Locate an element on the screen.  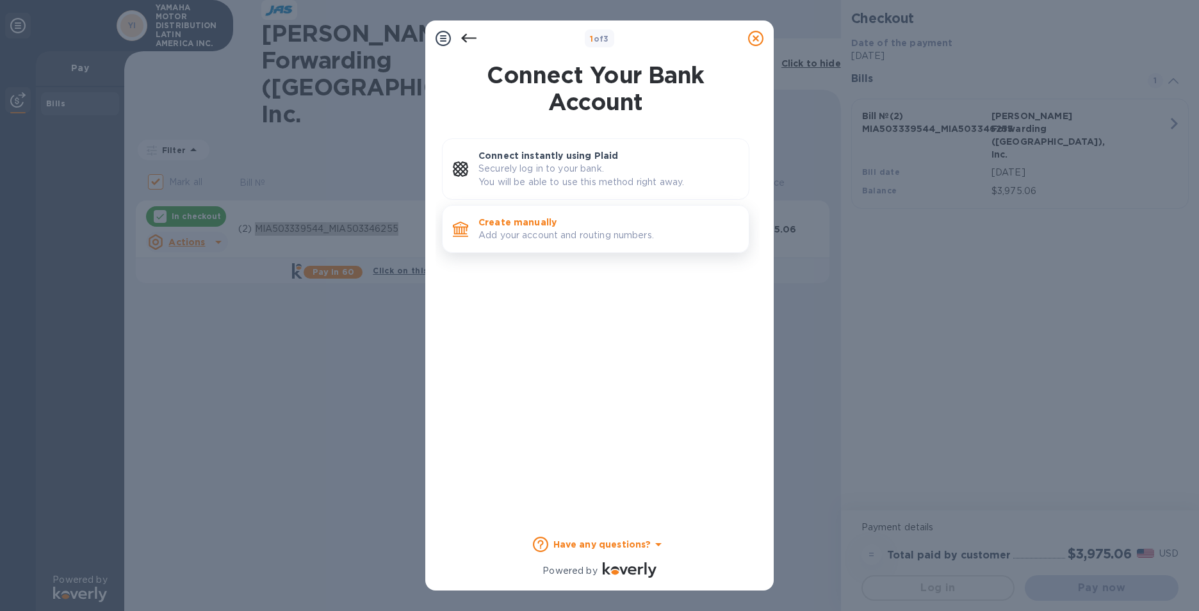
h1: Connect Your Bank Account is located at coordinates (596, 88).